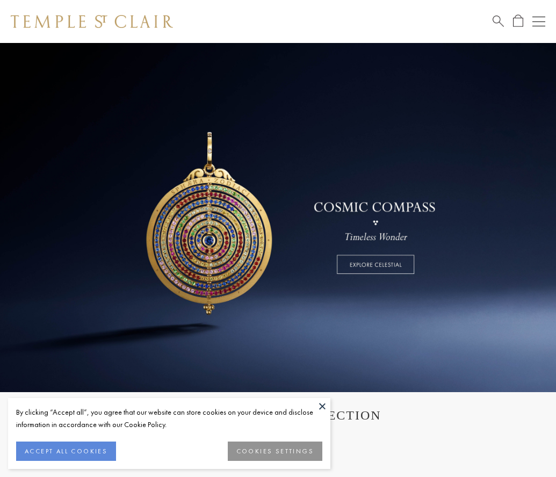 This screenshot has width=556, height=477. Describe the element at coordinates (539, 21) in the screenshot. I see `button: Open navigation` at that location.